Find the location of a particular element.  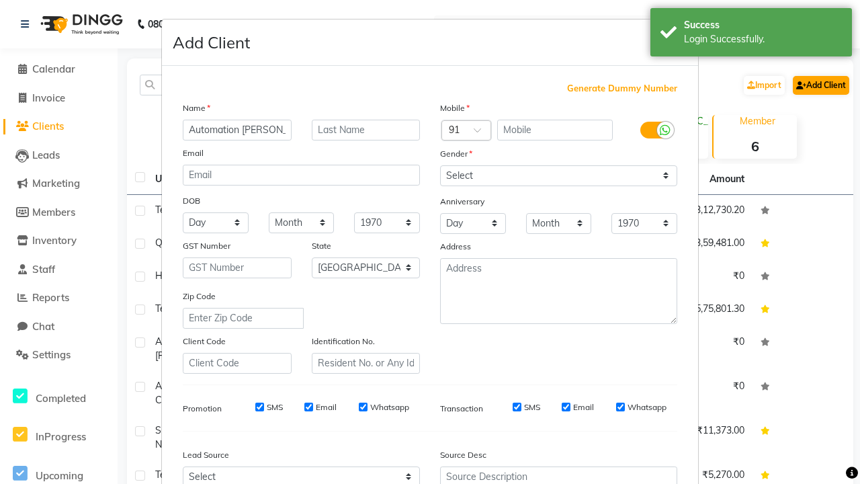

input: Client Code is located at coordinates (237, 363).